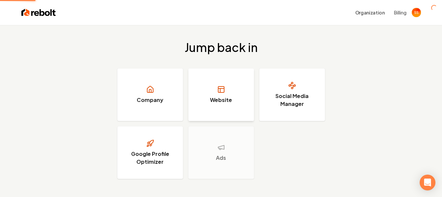 Image resolution: width=442 pixels, height=197 pixels. I want to click on h3: Website, so click(221, 100).